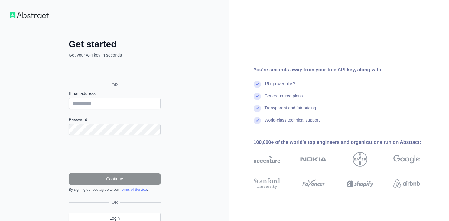 The image size is (449, 221). What do you see at coordinates (292, 123) in the screenshot?
I see `div: World-class technical support` at bounding box center [292, 123].